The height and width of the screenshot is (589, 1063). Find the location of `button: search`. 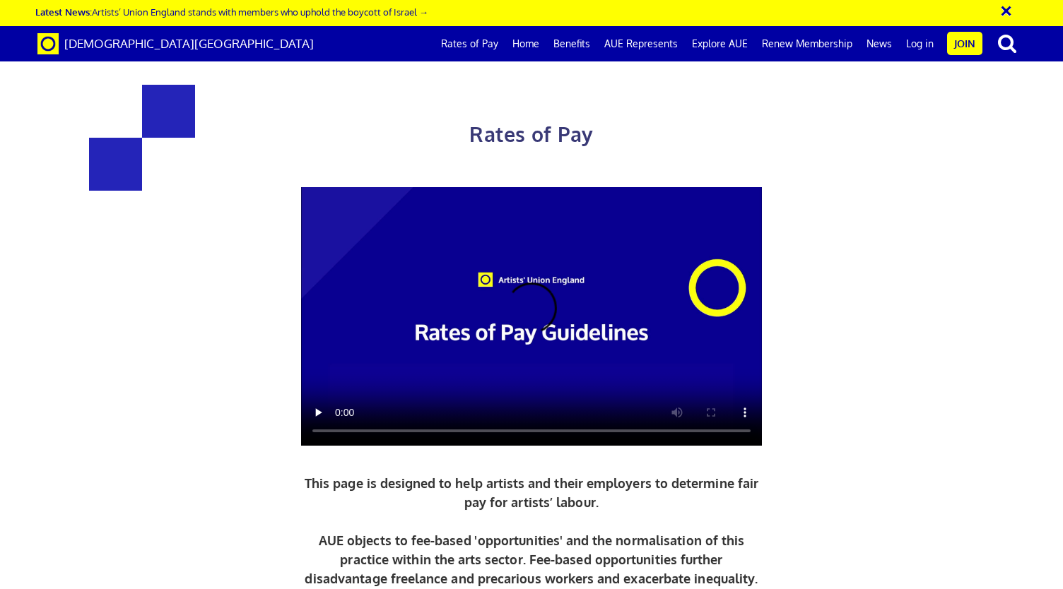

button: search is located at coordinates (1007, 43).